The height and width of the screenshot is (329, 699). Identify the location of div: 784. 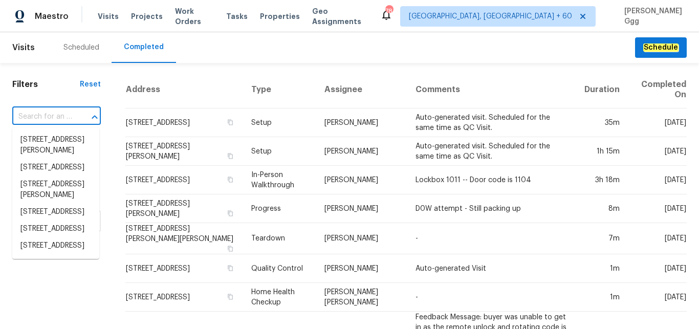
(389, 11).